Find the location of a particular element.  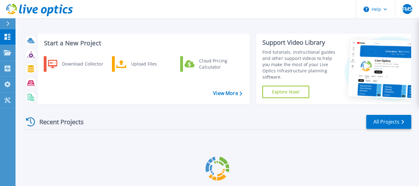

div: Upload Files is located at coordinates (151, 64).